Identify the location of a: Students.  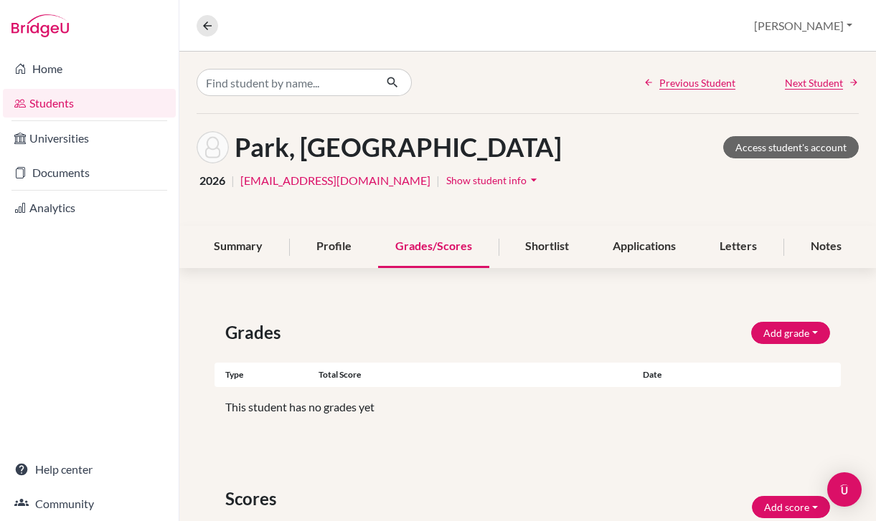
(89, 103).